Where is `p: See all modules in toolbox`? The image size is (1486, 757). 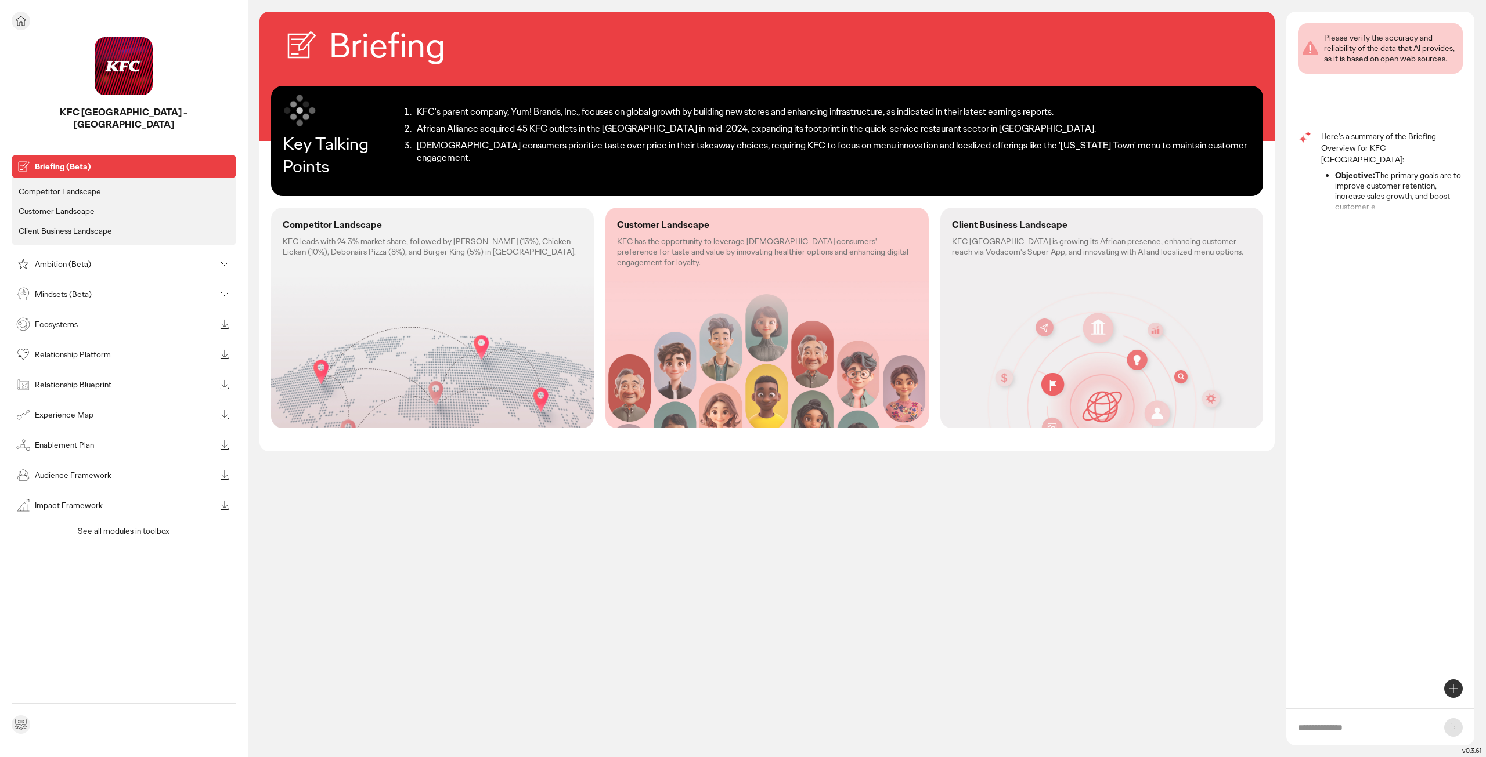
p: See all modules in toolbox is located at coordinates (124, 531).